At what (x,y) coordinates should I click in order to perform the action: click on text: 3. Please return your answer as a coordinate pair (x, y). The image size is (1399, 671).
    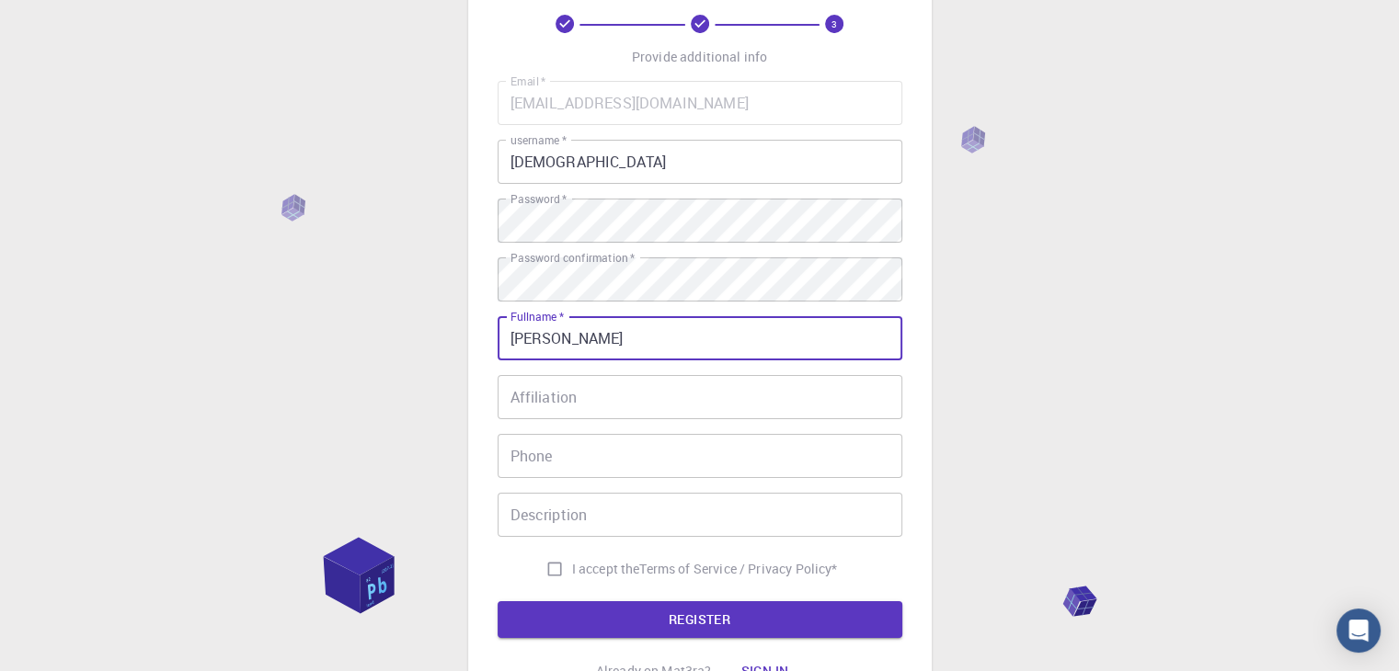
    Looking at the image, I should click on (834, 24).